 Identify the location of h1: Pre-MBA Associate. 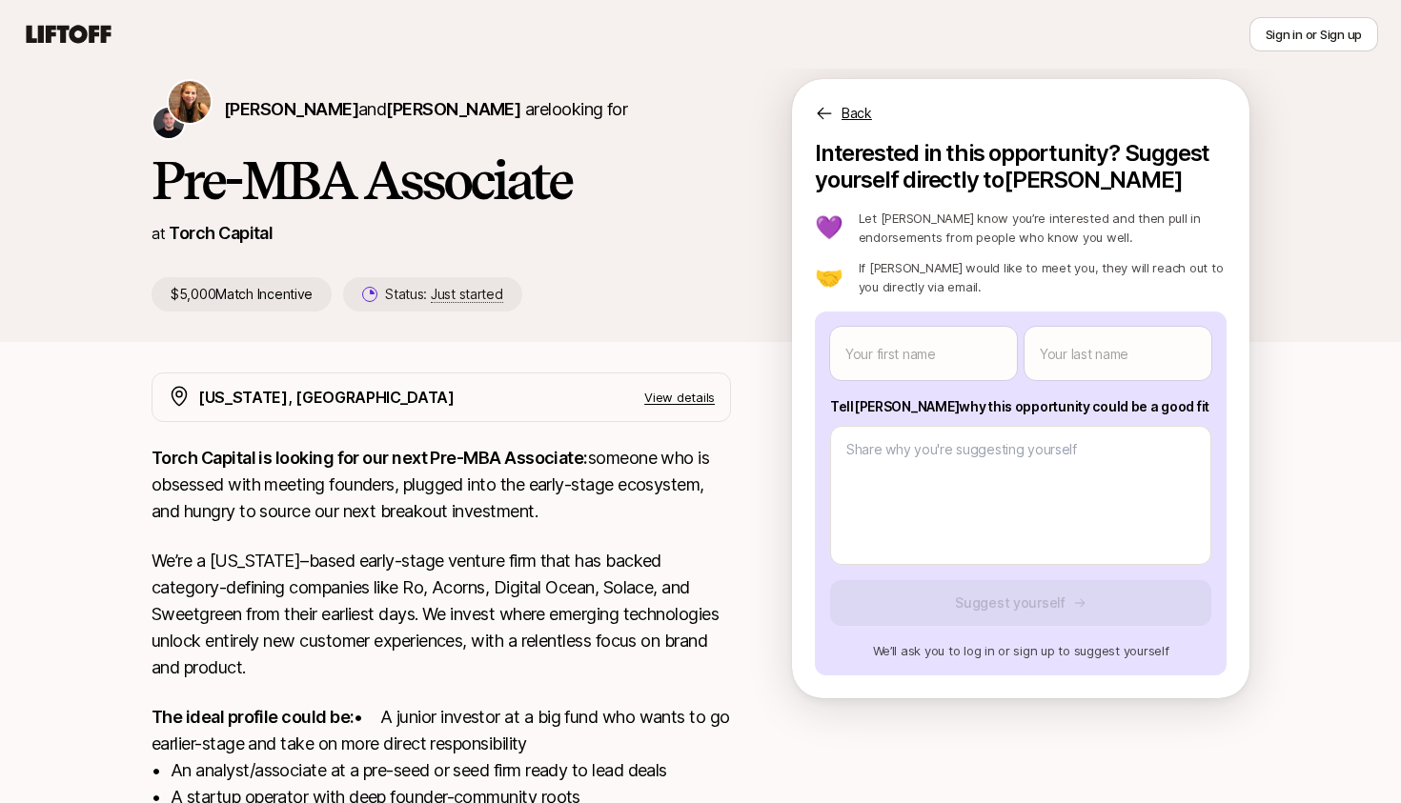
(441, 180).